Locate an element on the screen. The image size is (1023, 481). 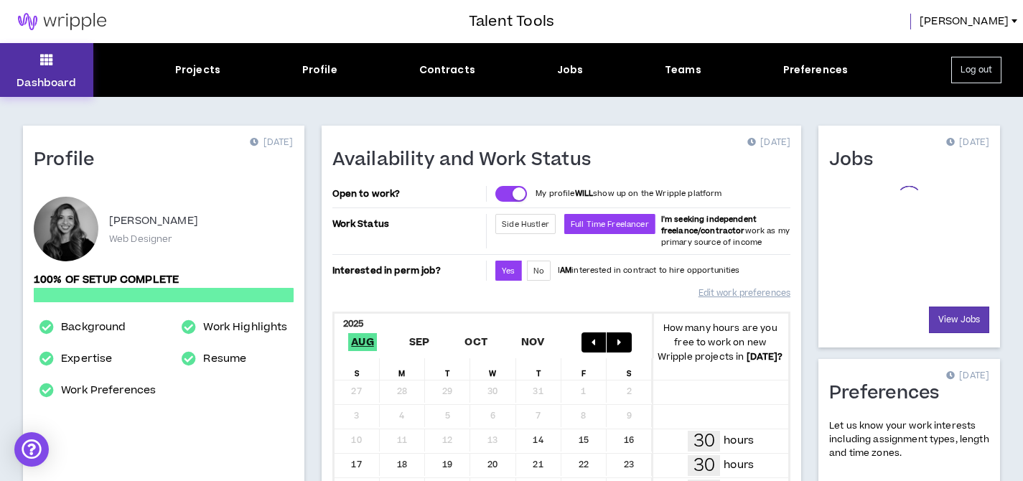
p: Open to work? is located at coordinates (408, 194).